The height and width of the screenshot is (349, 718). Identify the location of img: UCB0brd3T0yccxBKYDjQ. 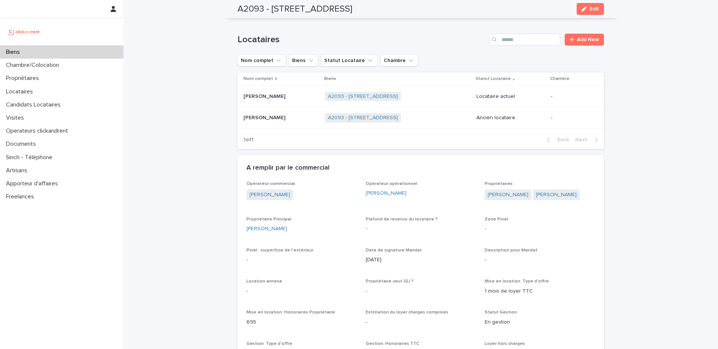
(24, 32).